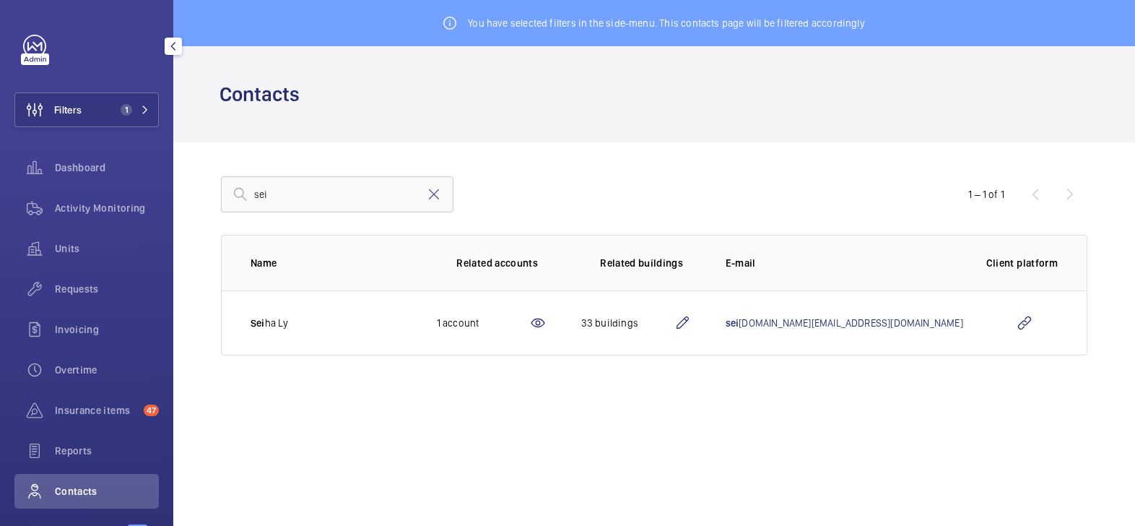 The image size is (1135, 526). What do you see at coordinates (126, 110) in the screenshot?
I see `span: 1` at bounding box center [126, 110].